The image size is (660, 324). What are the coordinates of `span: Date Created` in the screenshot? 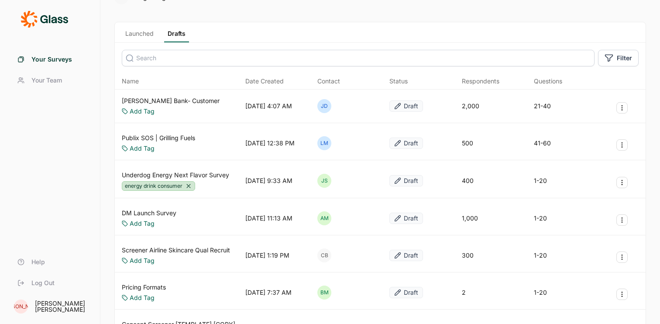 It's located at (265, 81).